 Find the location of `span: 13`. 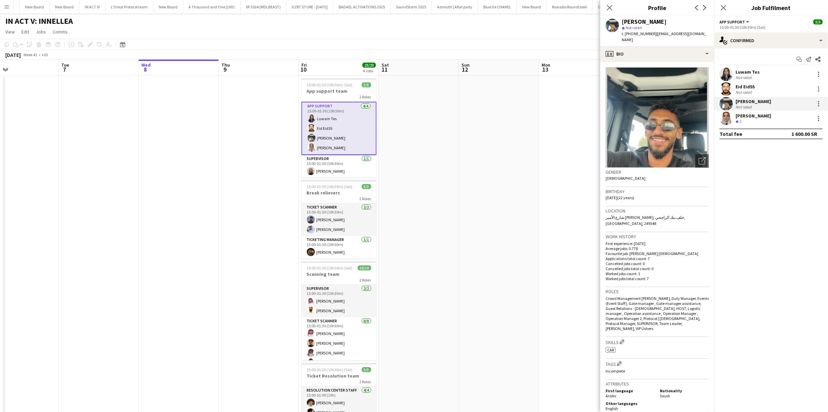

span: 13 is located at coordinates (545, 69).